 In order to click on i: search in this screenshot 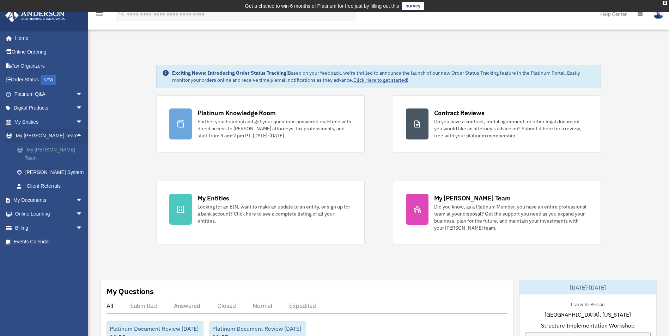, I will do `click(122, 13)`.